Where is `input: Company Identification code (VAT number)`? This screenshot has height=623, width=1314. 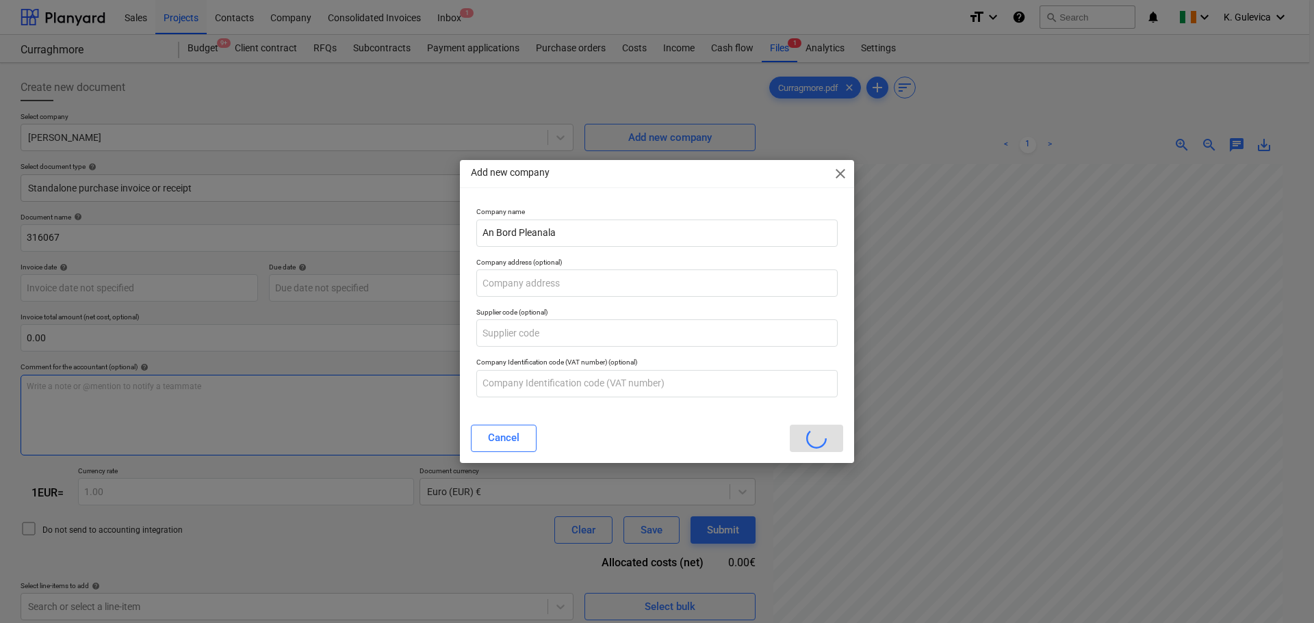 input: Company Identification code (VAT number) is located at coordinates (657, 384).